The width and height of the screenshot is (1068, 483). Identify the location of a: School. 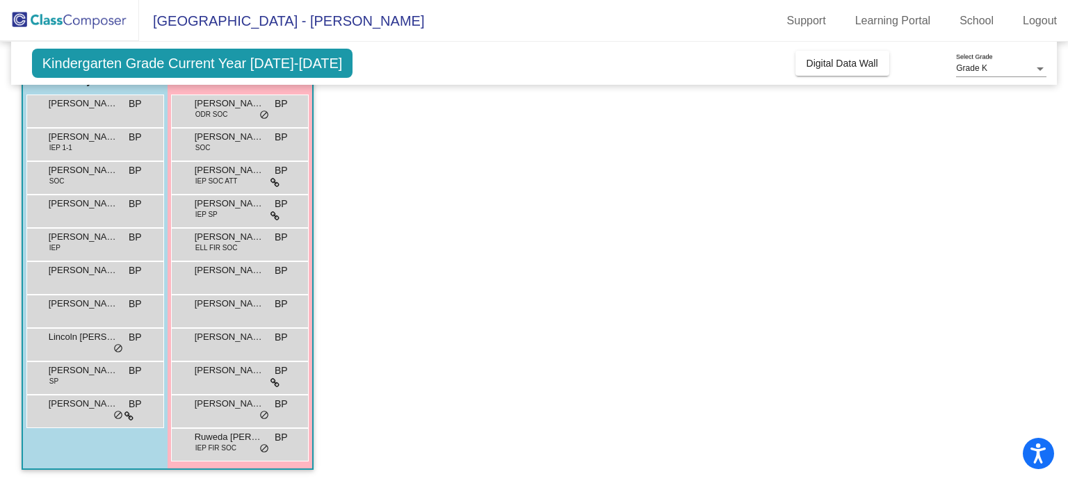
(976, 21).